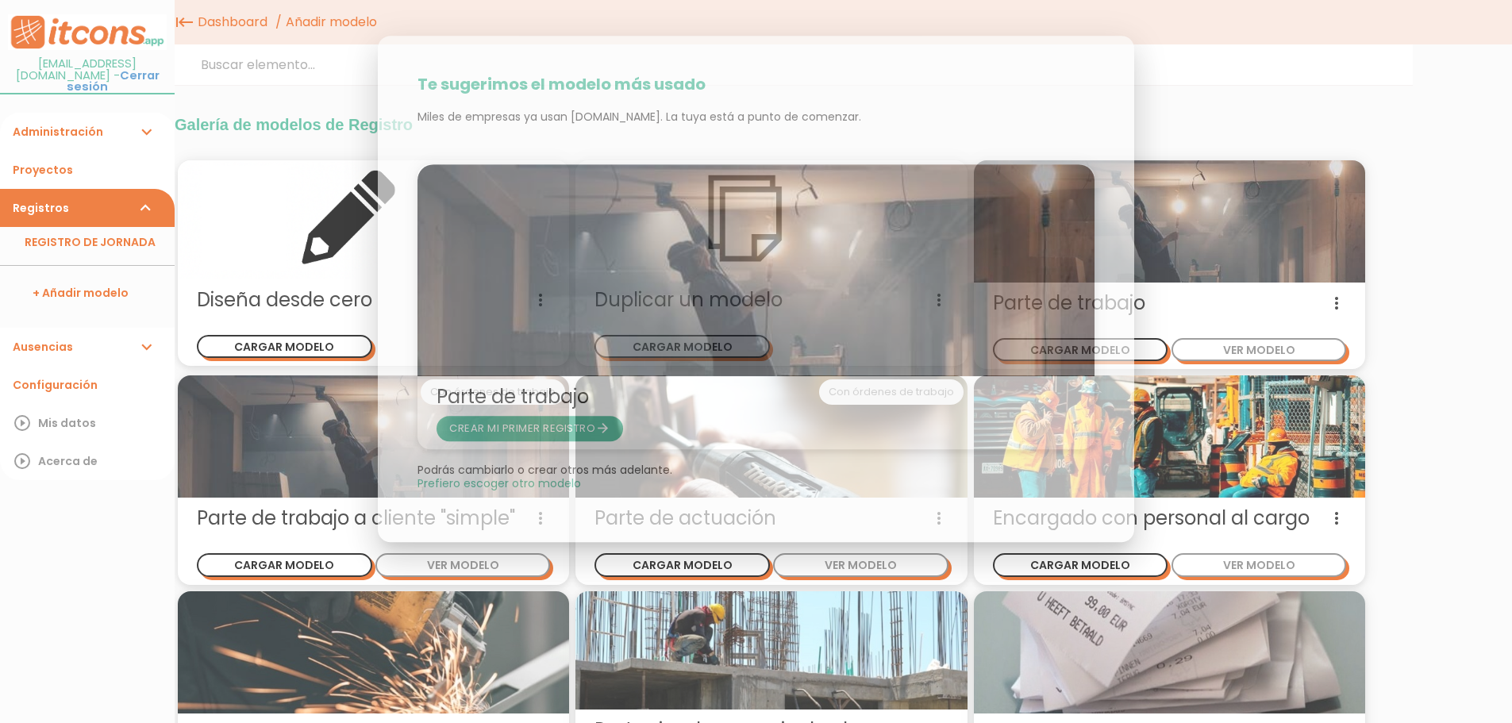  Describe the element at coordinates (755, 397) in the screenshot. I see `span: Parte de trabajo` at that location.